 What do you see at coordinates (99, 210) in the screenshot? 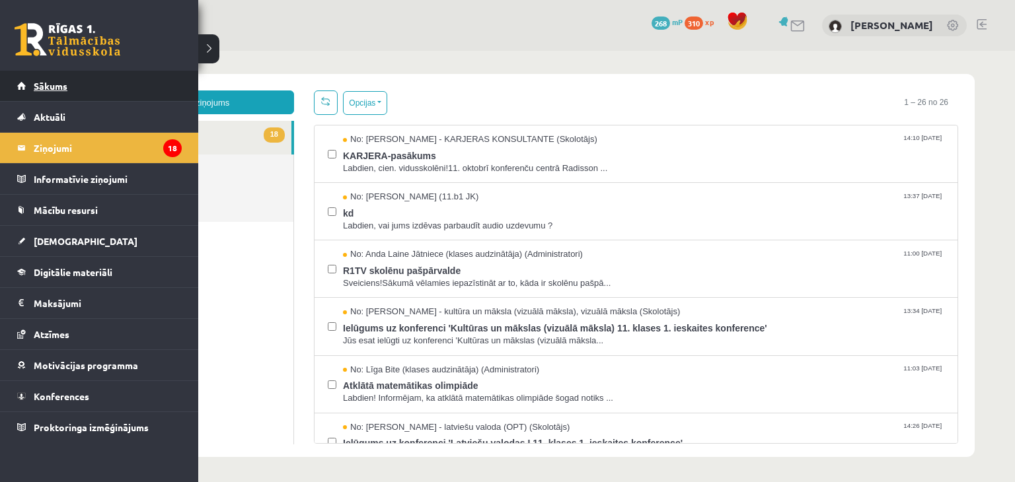
I see `a: Mācību resursi` at bounding box center [99, 210].